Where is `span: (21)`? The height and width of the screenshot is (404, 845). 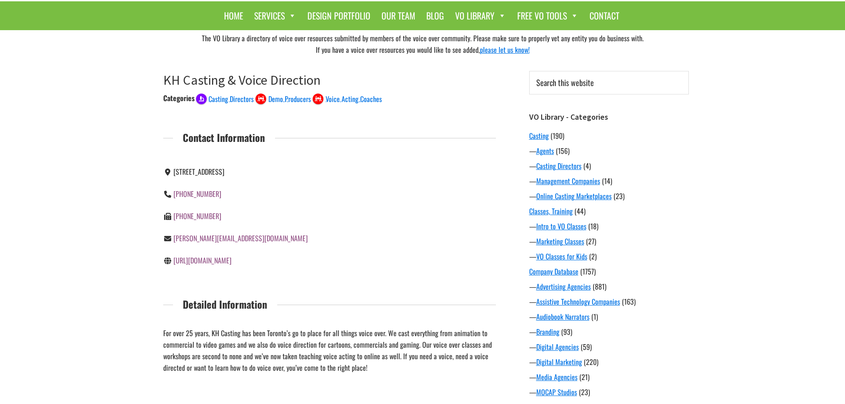 span: (21) is located at coordinates (584, 377).